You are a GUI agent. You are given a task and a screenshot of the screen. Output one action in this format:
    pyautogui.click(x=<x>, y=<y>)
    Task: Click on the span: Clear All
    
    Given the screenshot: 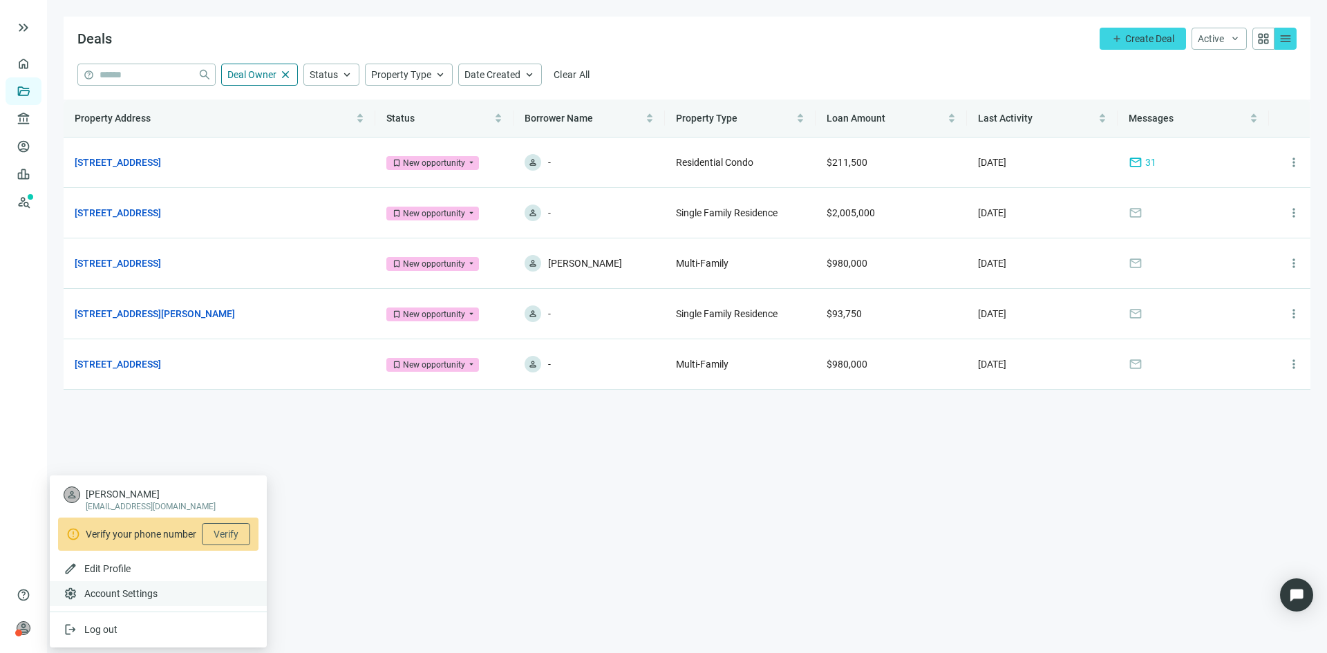 What is the action you would take?
    pyautogui.click(x=572, y=75)
    